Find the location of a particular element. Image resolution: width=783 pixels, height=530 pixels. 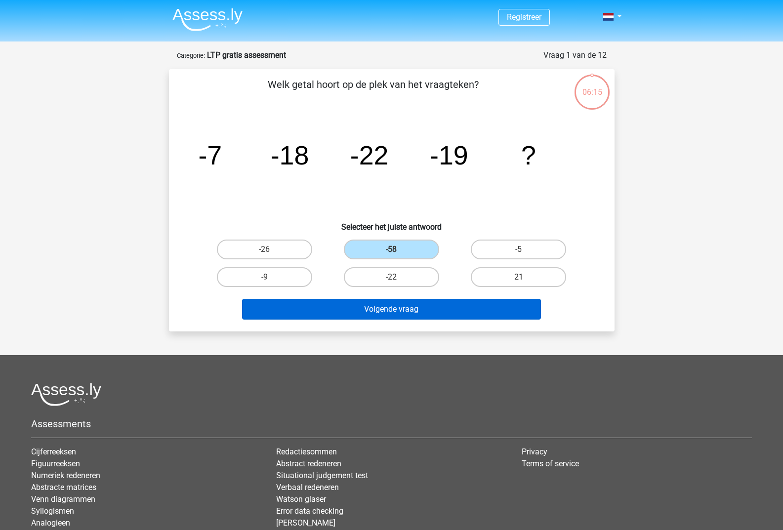

small: Categorie: is located at coordinates (191, 55).